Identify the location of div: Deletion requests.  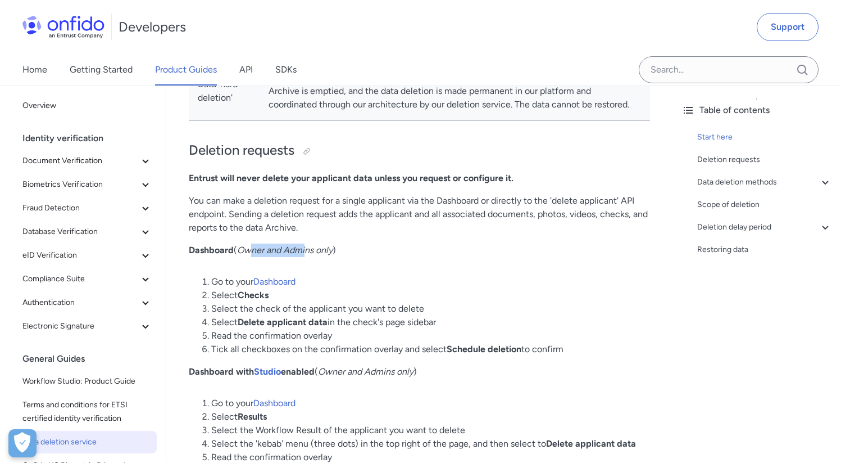
(765, 160).